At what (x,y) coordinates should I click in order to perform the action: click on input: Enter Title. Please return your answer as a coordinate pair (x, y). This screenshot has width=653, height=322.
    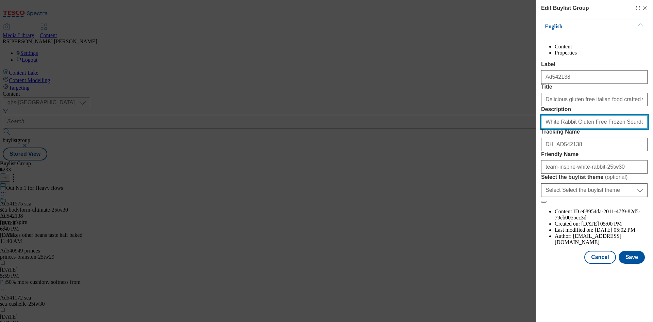
    Looking at the image, I should click on (594, 99).